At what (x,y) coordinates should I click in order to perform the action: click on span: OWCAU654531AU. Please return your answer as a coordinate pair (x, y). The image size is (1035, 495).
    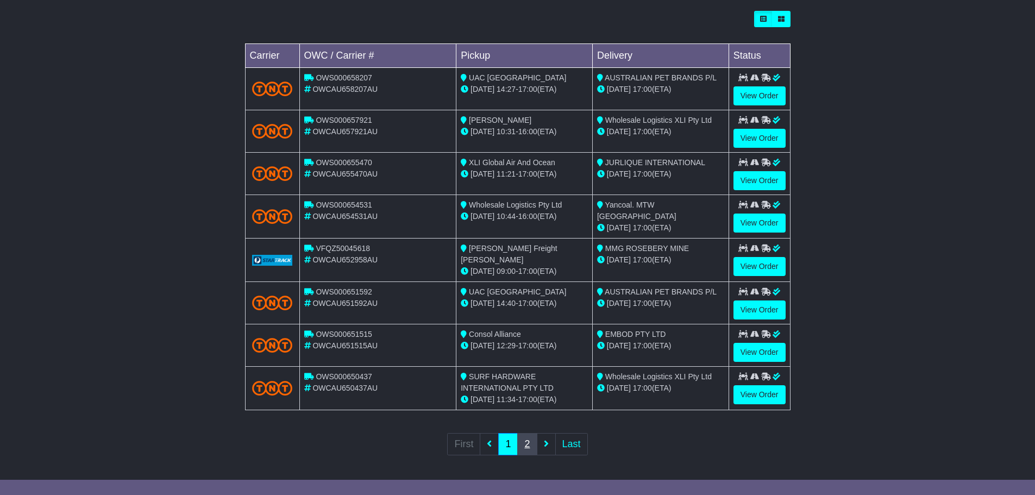
    Looking at the image, I should click on (345, 216).